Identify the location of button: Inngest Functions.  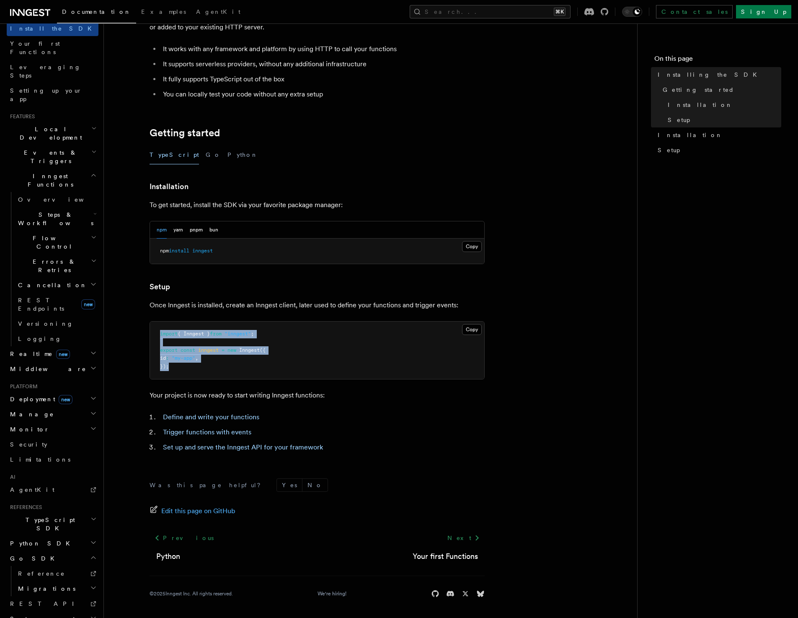
(52, 180).